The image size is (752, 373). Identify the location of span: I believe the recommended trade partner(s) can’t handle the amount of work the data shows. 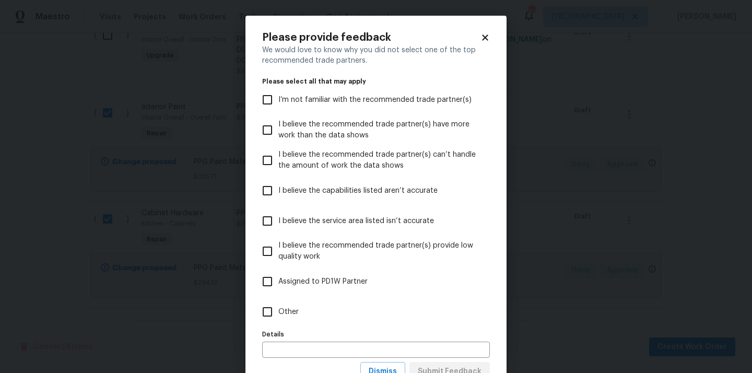
(379, 160).